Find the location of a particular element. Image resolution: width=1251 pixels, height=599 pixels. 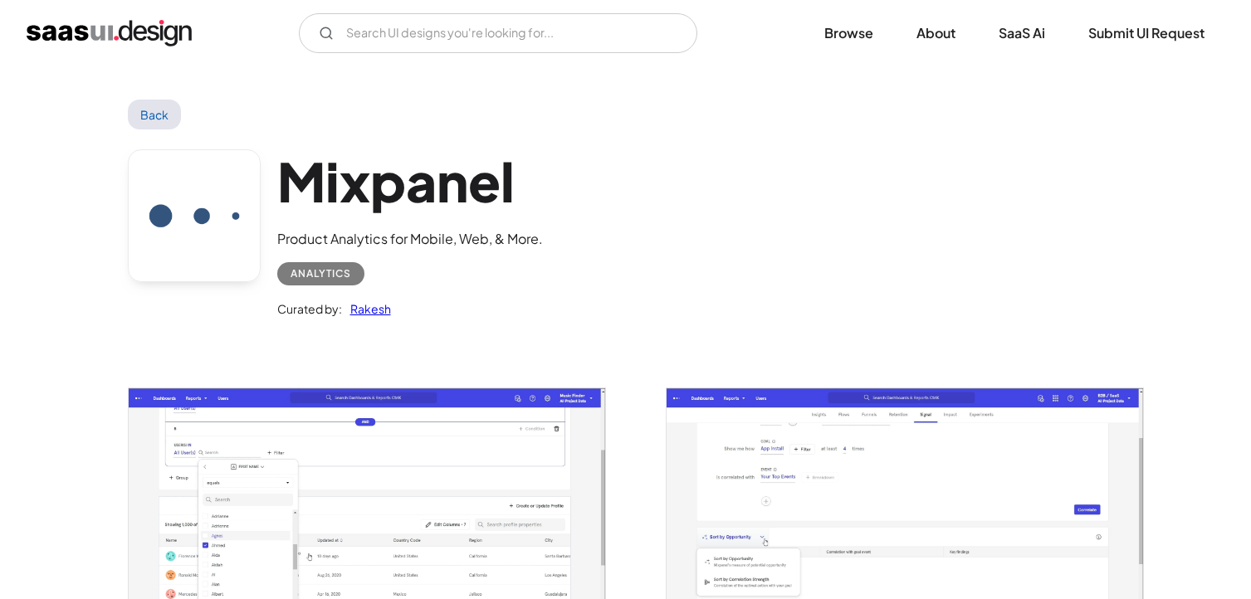

input: Search UI designs you're looking for... is located at coordinates (498, 33).